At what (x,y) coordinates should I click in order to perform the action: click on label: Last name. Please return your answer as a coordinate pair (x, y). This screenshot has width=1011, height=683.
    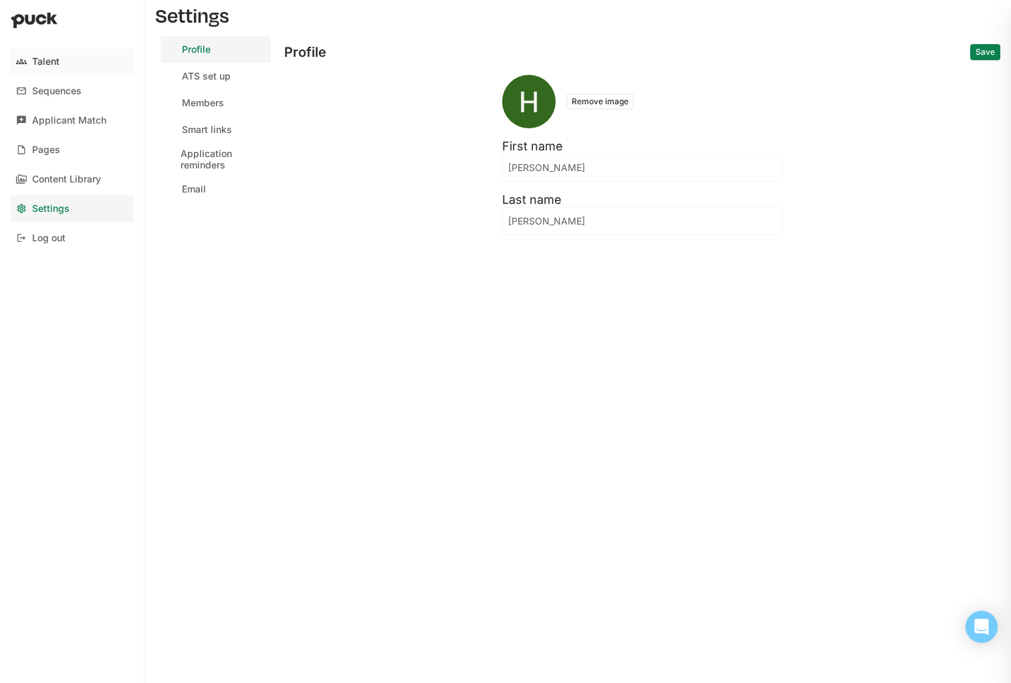
    Looking at the image, I should click on (532, 199).